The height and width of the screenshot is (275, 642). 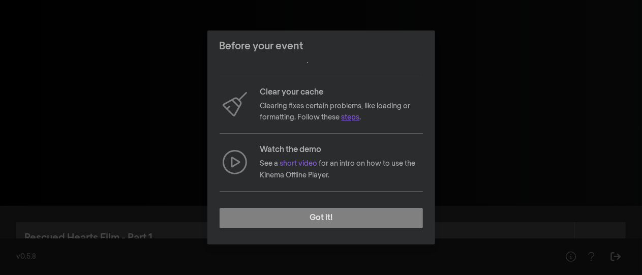 What do you see at coordinates (341, 112) in the screenshot?
I see `p: Clearing fixes certain problems, like loading or formatting. Follow these .` at bounding box center [341, 112].